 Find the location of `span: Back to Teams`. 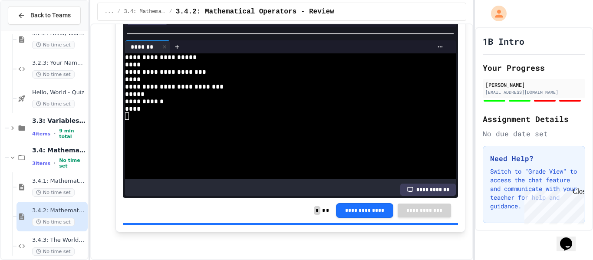

span: Back to Teams is located at coordinates (50, 15).